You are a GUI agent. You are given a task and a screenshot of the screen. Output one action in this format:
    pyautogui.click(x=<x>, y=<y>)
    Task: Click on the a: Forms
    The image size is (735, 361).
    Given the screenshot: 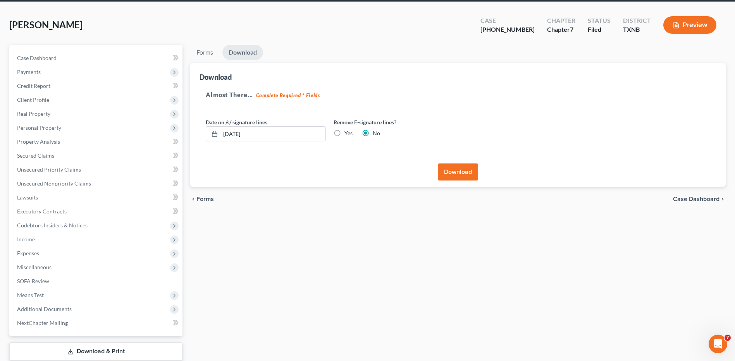 What is the action you would take?
    pyautogui.click(x=205, y=52)
    